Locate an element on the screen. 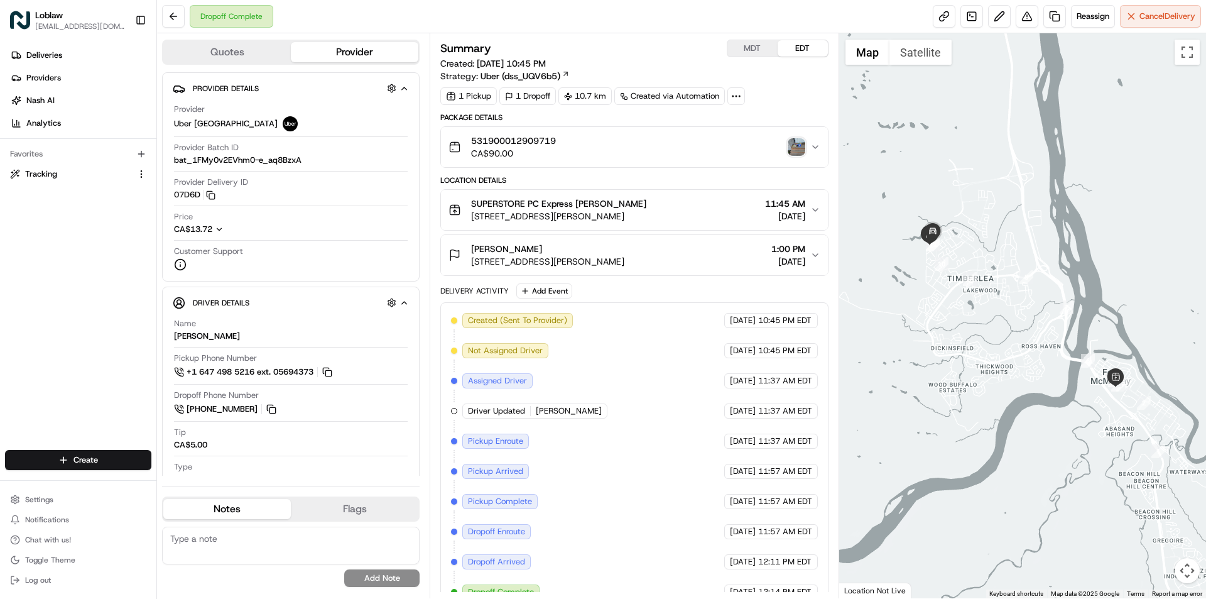 The height and width of the screenshot is (599, 1206). span: Driver Updated is located at coordinates (496, 411).